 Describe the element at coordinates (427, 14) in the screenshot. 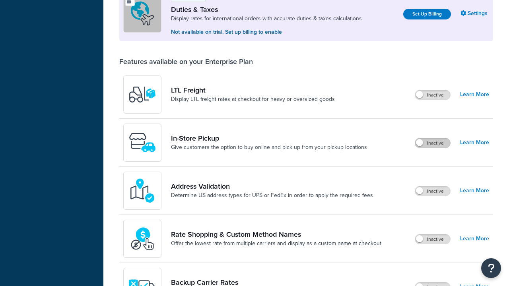

I see `a: Set Up Billing` at that location.